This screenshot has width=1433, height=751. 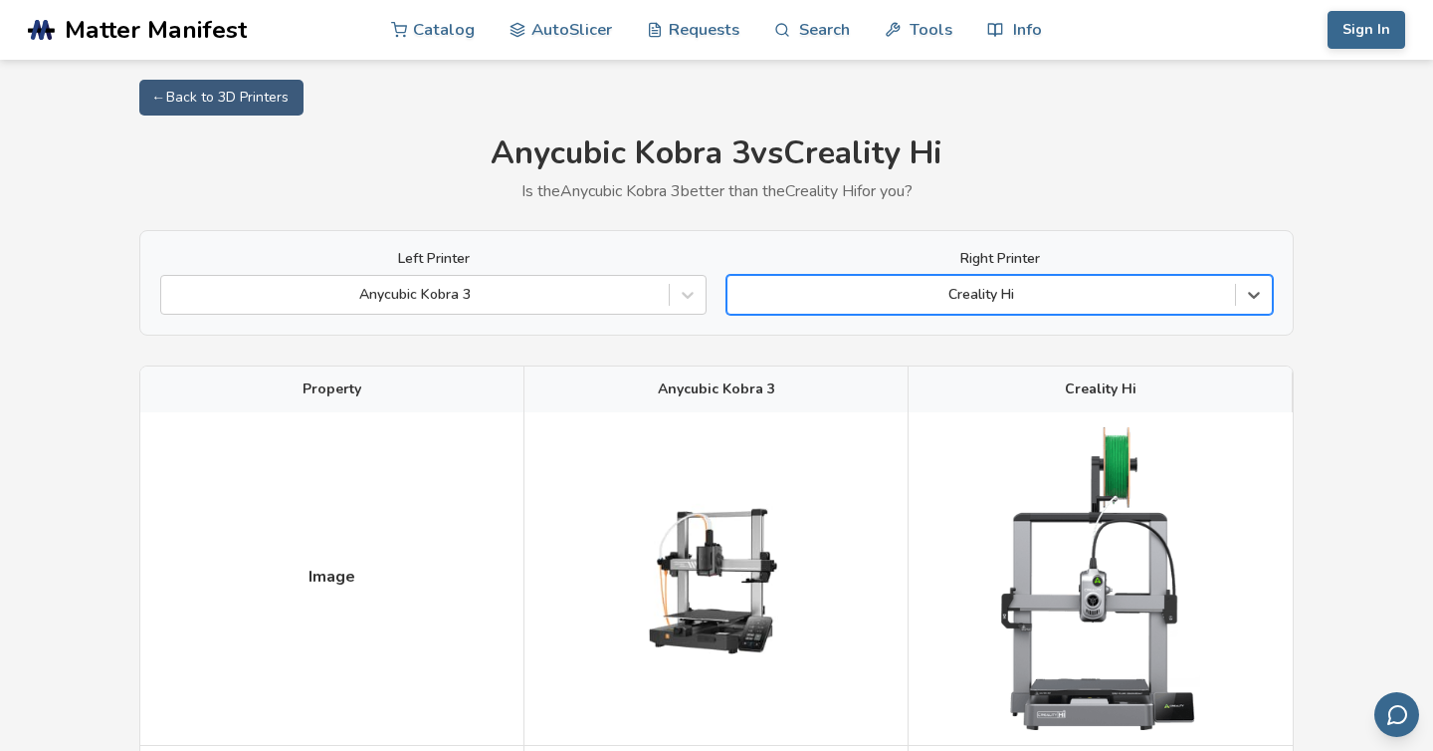 What do you see at coordinates (717, 153) in the screenshot?
I see `h1: Anycubic Kobra 3 vs Creality Hi` at bounding box center [717, 153].